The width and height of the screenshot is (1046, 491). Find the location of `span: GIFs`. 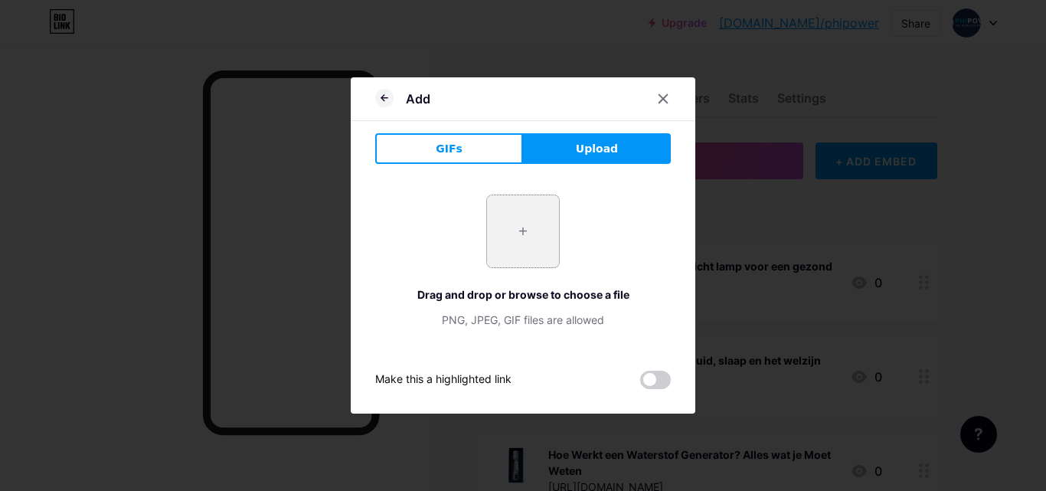

span: GIFs is located at coordinates (449, 149).